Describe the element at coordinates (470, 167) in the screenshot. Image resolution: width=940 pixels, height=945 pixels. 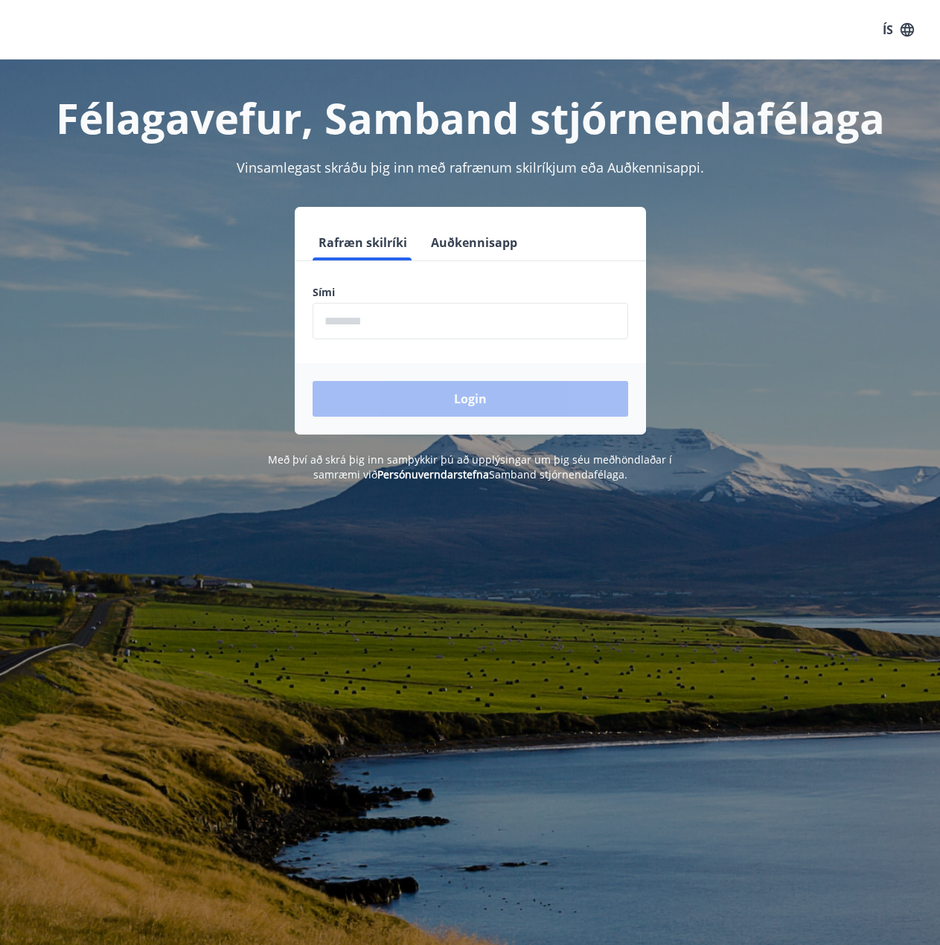
I see `span: Vinsamlegast skráðu þig inn með rafrænum skilríkjum eða Auðkennisappi.` at that location.